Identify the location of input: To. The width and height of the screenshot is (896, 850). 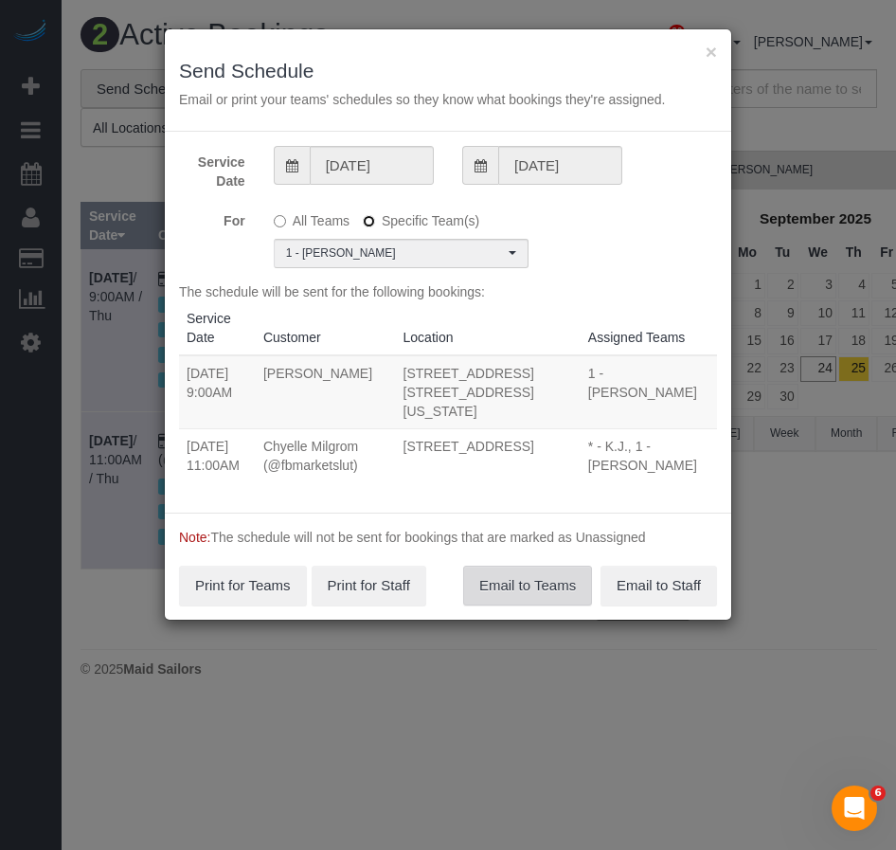
(560, 165).